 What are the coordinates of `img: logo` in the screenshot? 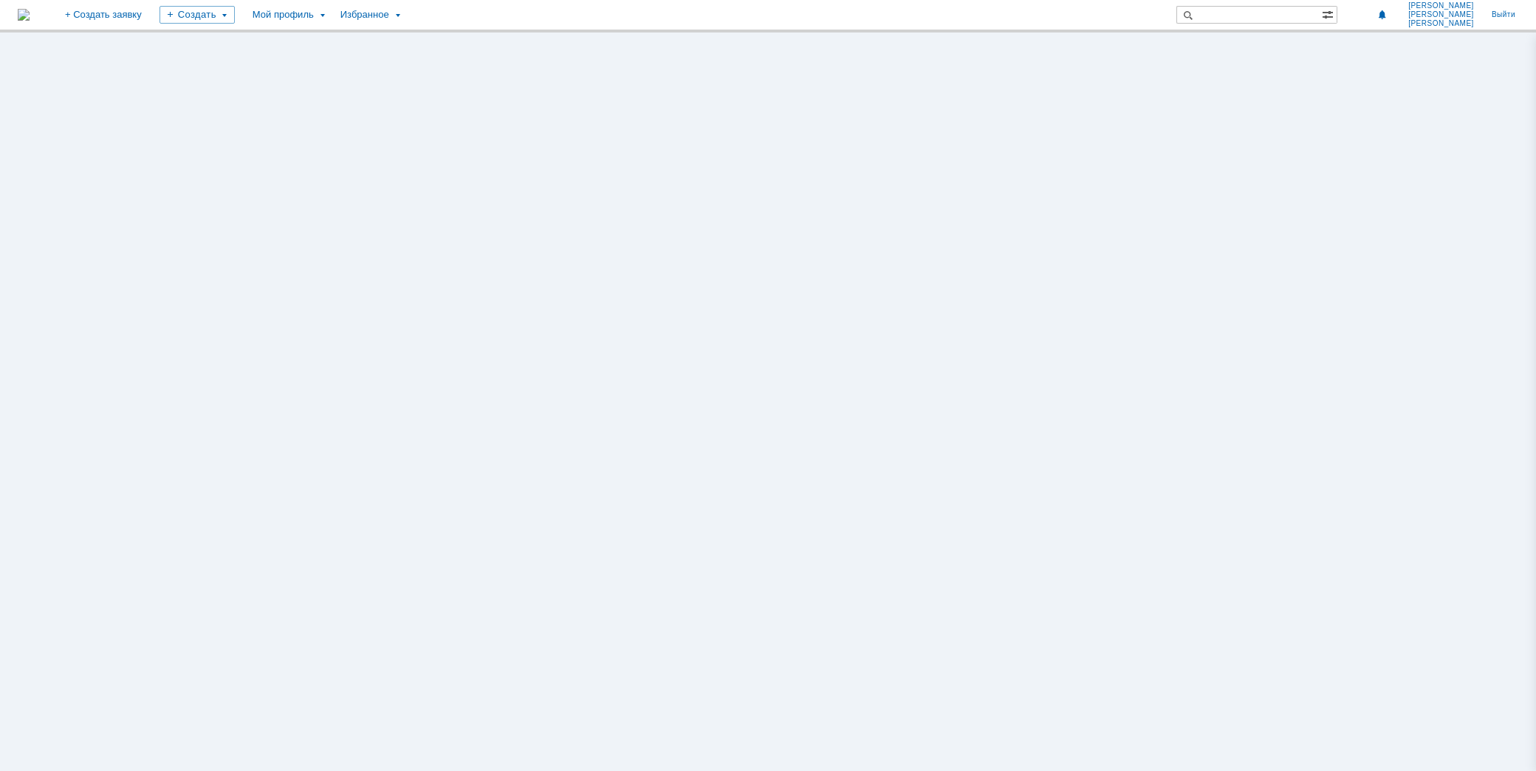 It's located at (24, 15).